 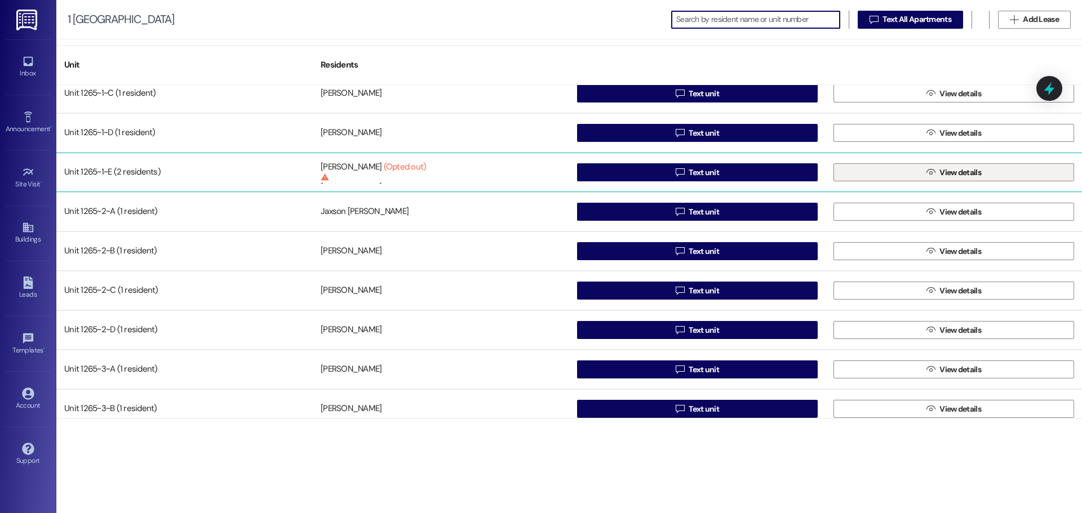 What do you see at coordinates (28, 20) in the screenshot?
I see `img: ResiDesk Logo` at bounding box center [28, 20].